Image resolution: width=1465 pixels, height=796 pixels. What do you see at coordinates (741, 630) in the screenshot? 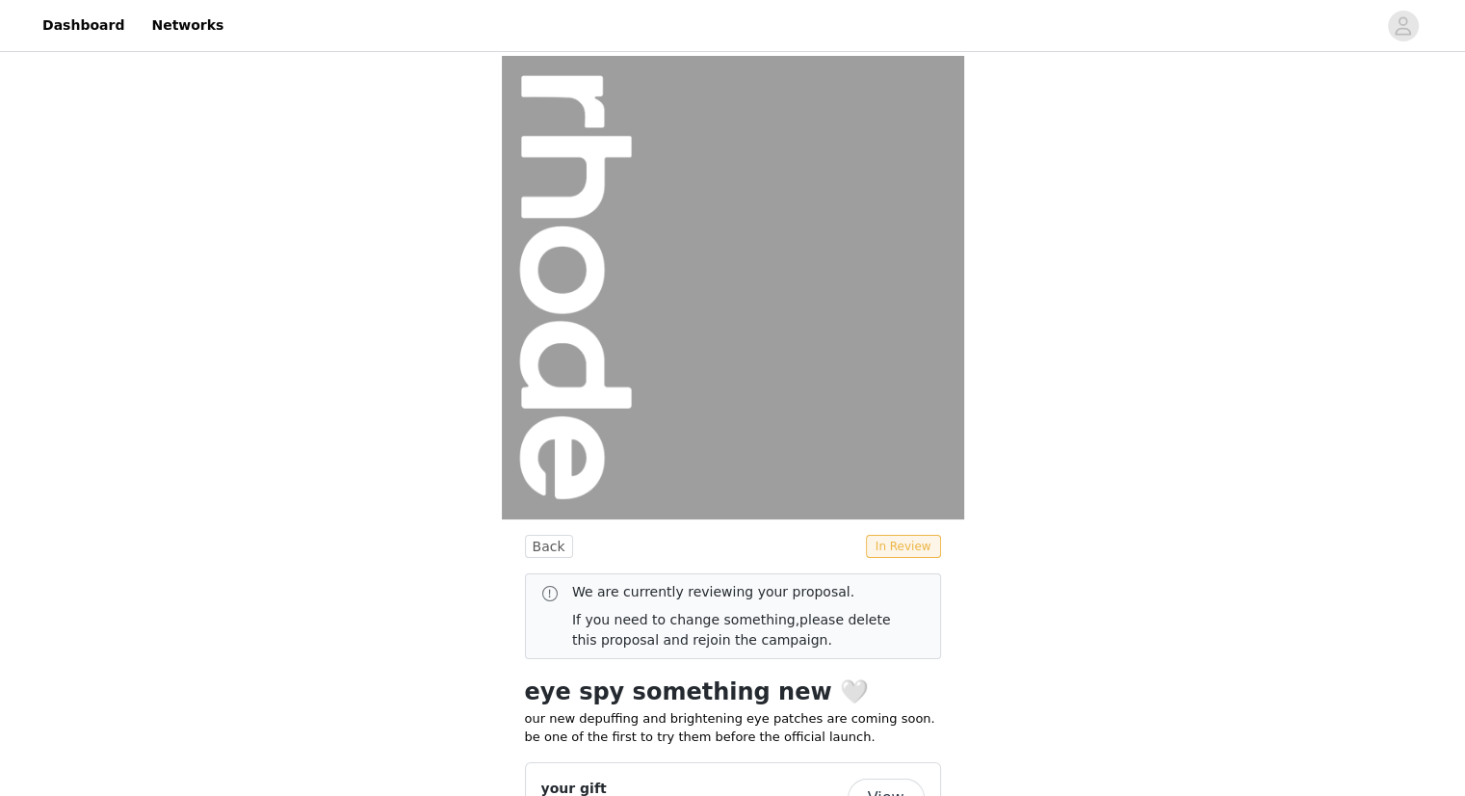
I see `p: If you need to change something,` at bounding box center [741, 630].